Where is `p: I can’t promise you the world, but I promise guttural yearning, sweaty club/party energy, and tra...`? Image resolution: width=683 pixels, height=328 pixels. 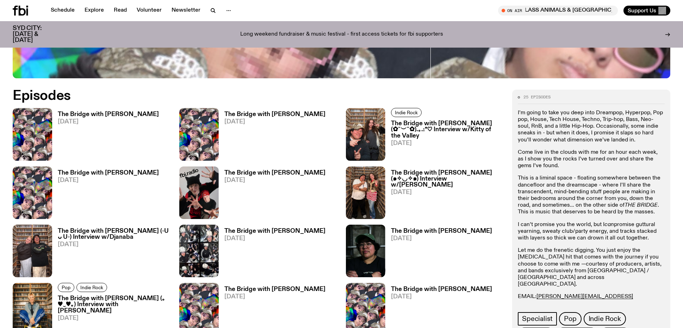 p: I can’t promise you the world, but I promise guttural yearning, sweaty club/party energy, and tra... is located at coordinates (591, 231).